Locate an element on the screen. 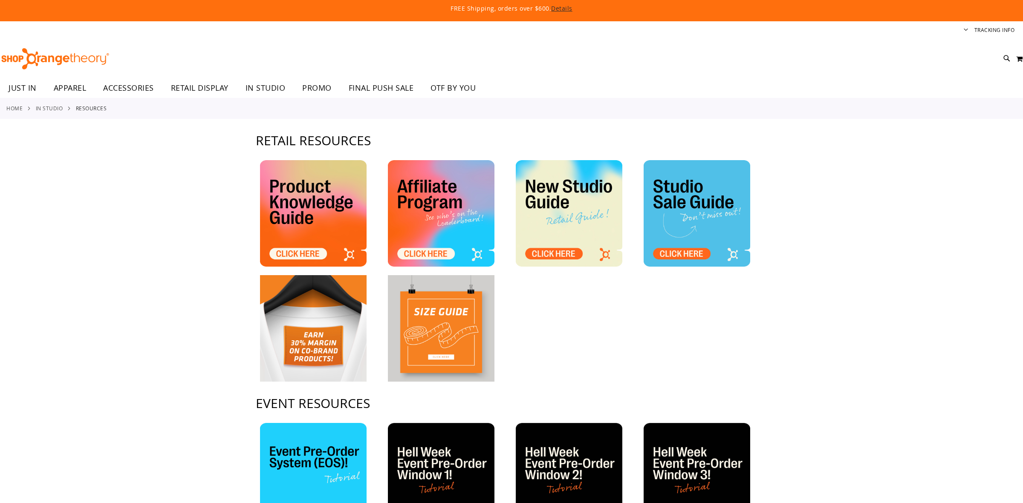 The height and width of the screenshot is (503, 1023). span: OTF BY YOU is located at coordinates (453, 88).